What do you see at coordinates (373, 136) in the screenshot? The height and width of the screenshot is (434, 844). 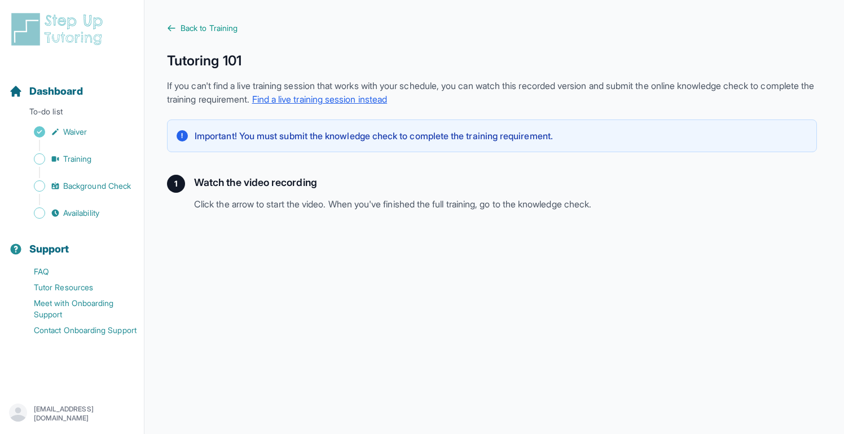 I see `p: Important! You must submit the knowledge check to complete the training requirement.` at bounding box center [373, 136].